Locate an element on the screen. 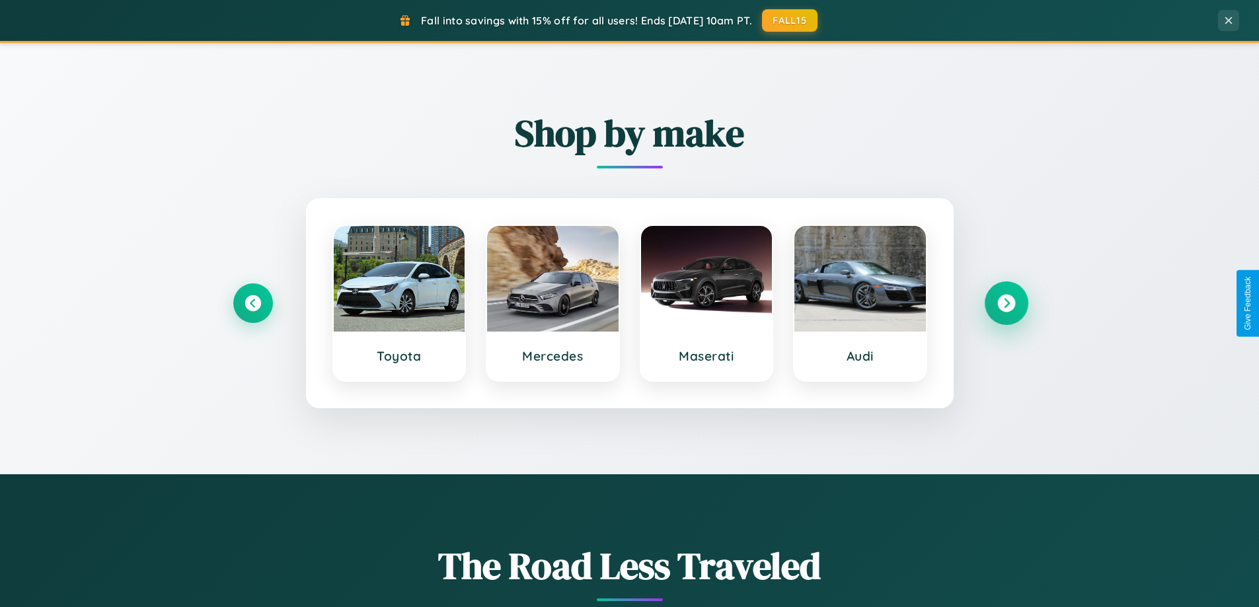 The height and width of the screenshot is (607, 1259). h3: Maserati is located at coordinates (706, 356).